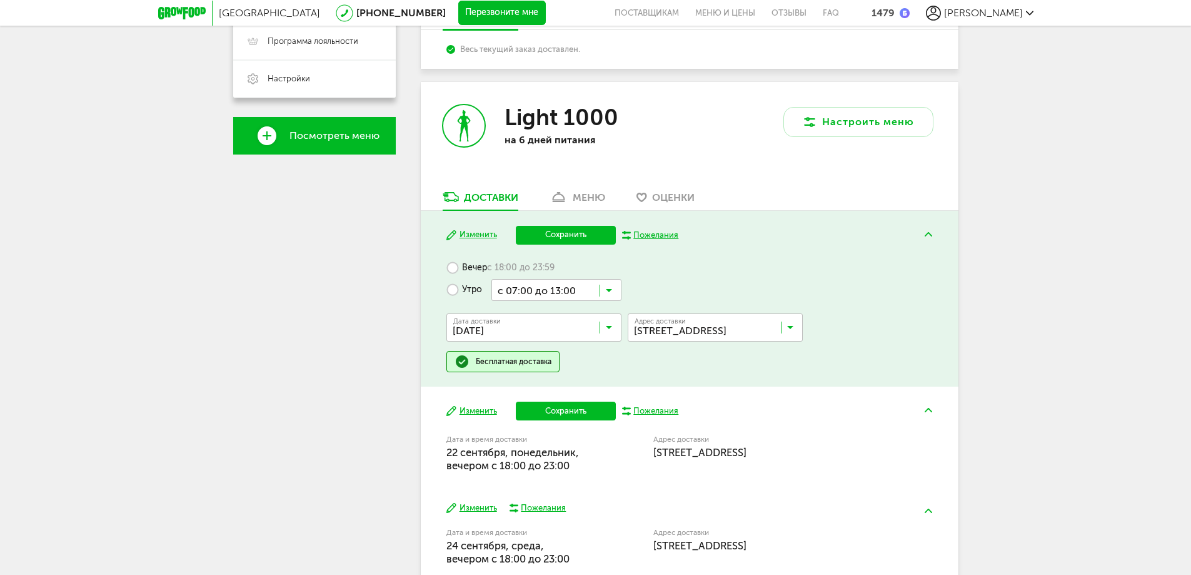 The image size is (1191, 575). I want to click on span: Настройки, so click(289, 79).